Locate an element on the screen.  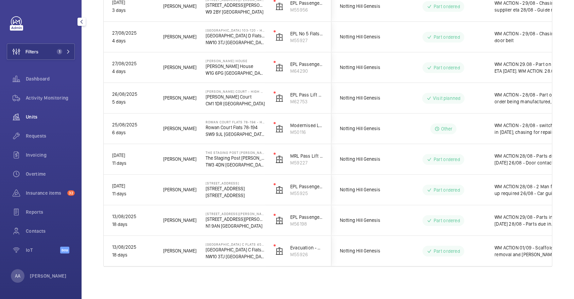
span: 32 is located at coordinates (71, 193).